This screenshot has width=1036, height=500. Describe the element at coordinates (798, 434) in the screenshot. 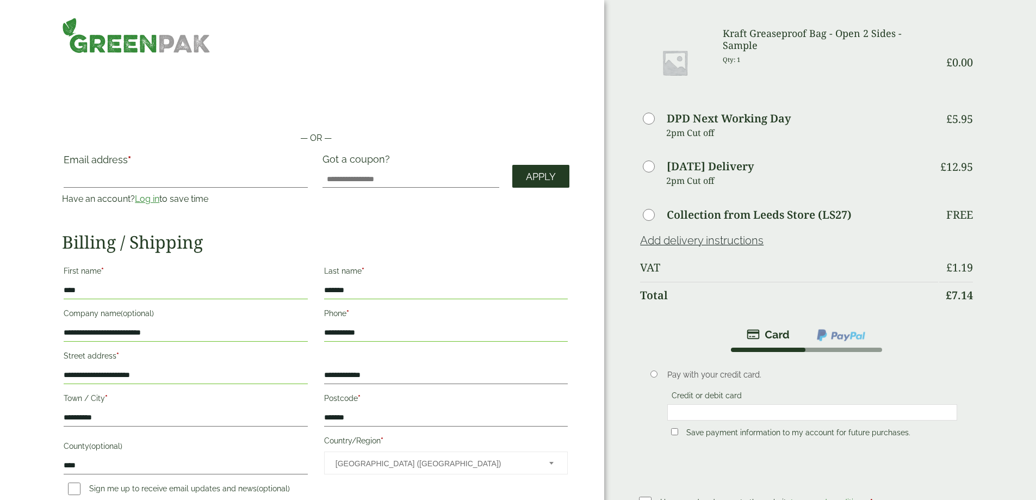

I see `label: Save payment information to my account for future purchases.` at that location.